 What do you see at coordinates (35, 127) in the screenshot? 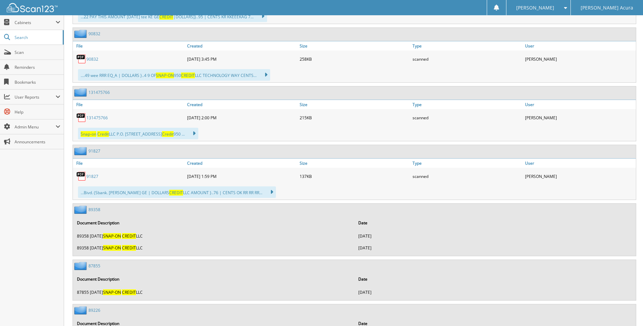
I see `span: Admin Menu` at bounding box center [35, 127].